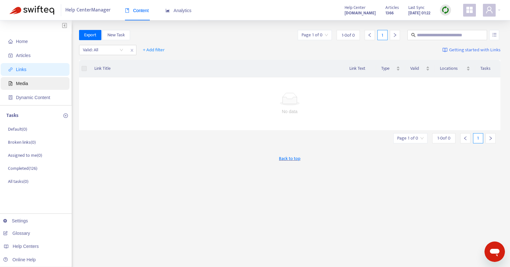  I want to click on button: New Task, so click(116, 35).